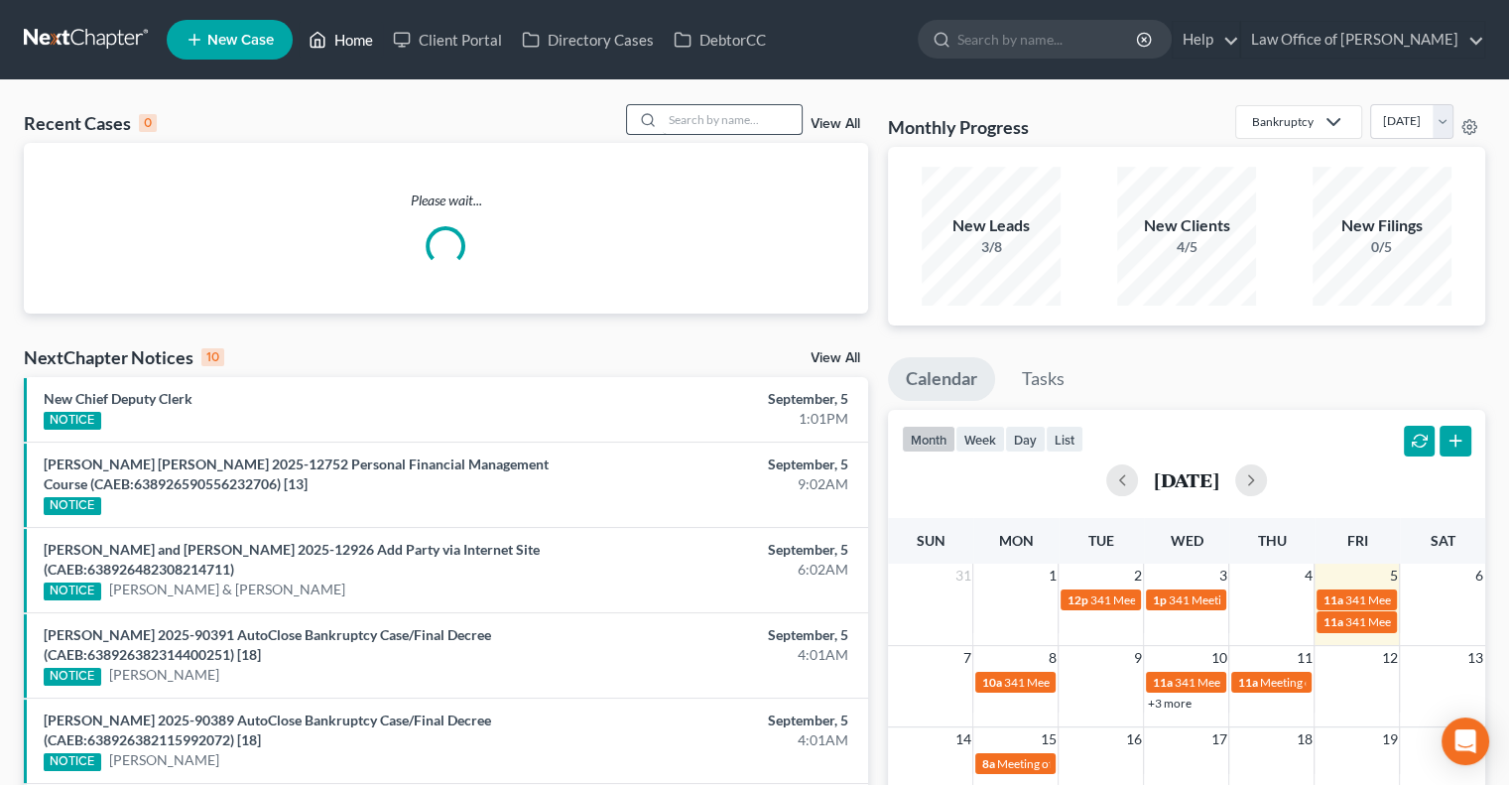 The height and width of the screenshot is (785, 1509). I want to click on a: Help, so click(1205, 40).